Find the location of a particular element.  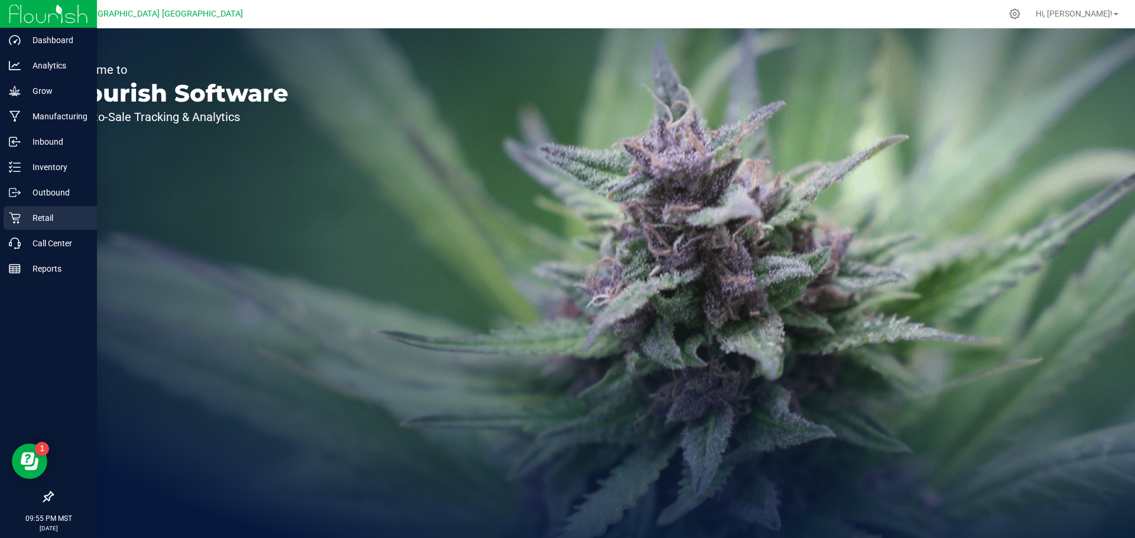

p: Welcome to is located at coordinates (176, 70).